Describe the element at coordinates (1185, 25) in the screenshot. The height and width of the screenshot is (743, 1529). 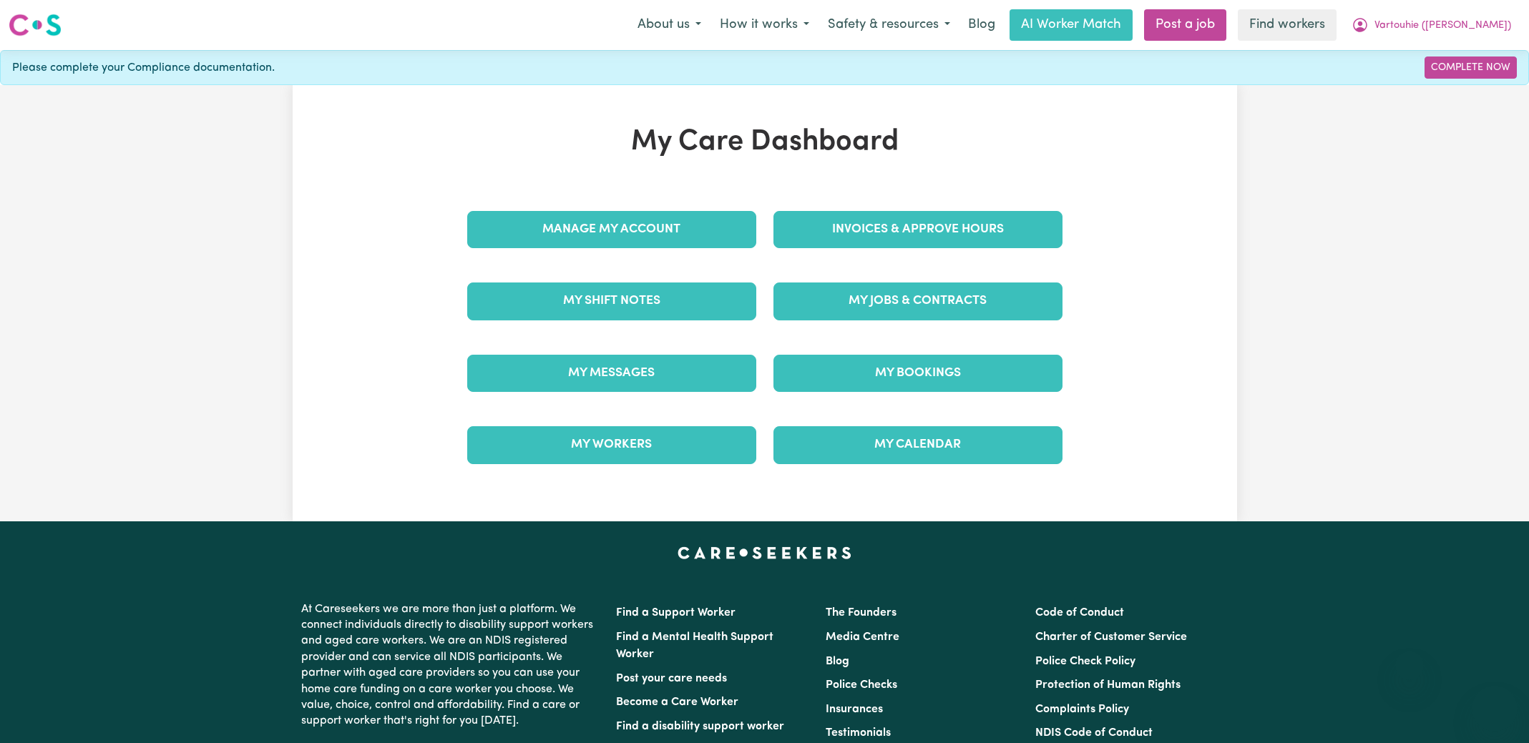
I see `a: Post a job` at that location.